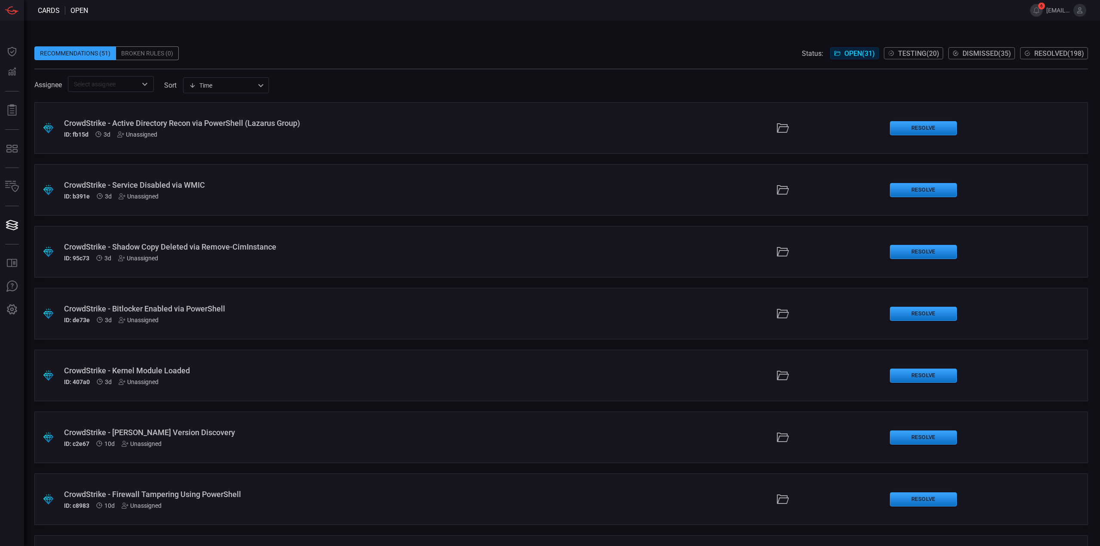 The height and width of the screenshot is (546, 1100). What do you see at coordinates (12, 52) in the screenshot?
I see `button: Dashboard` at bounding box center [12, 52].